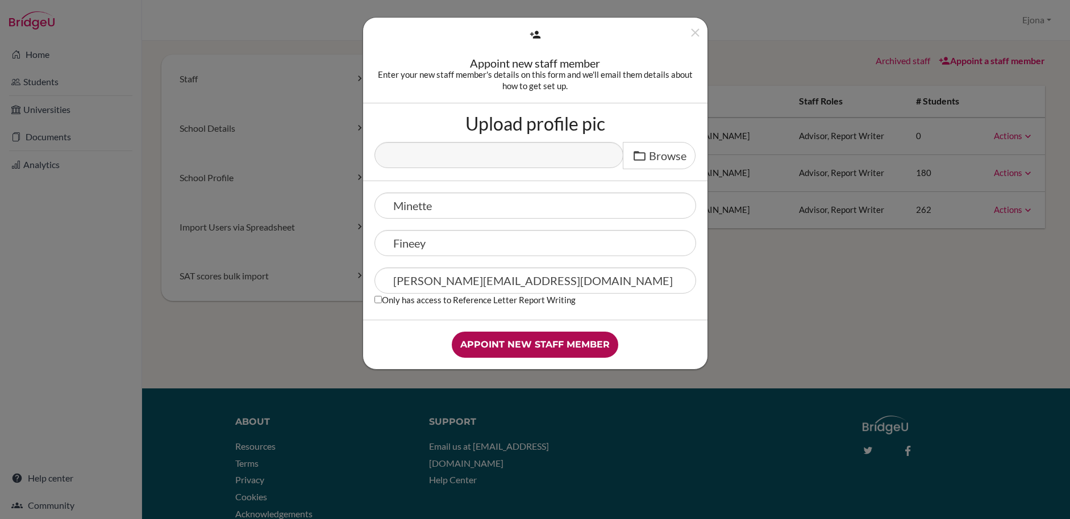  I want to click on button: Close, so click(695, 35).